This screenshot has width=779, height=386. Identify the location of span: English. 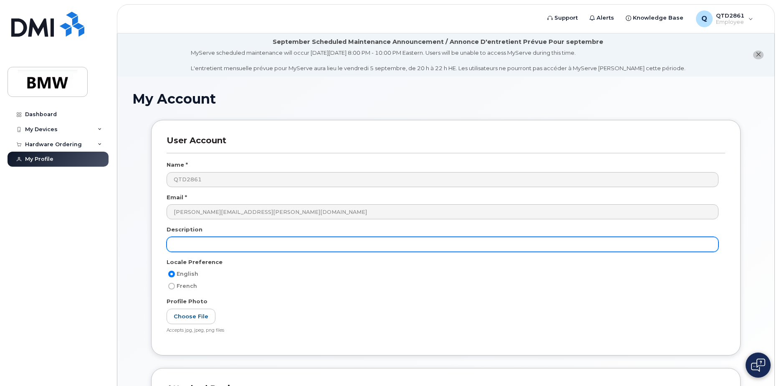
(187, 273).